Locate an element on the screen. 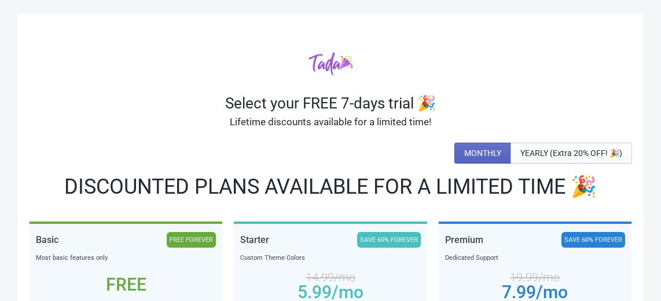 The image size is (661, 301). div: Premium is located at coordinates (465, 239).